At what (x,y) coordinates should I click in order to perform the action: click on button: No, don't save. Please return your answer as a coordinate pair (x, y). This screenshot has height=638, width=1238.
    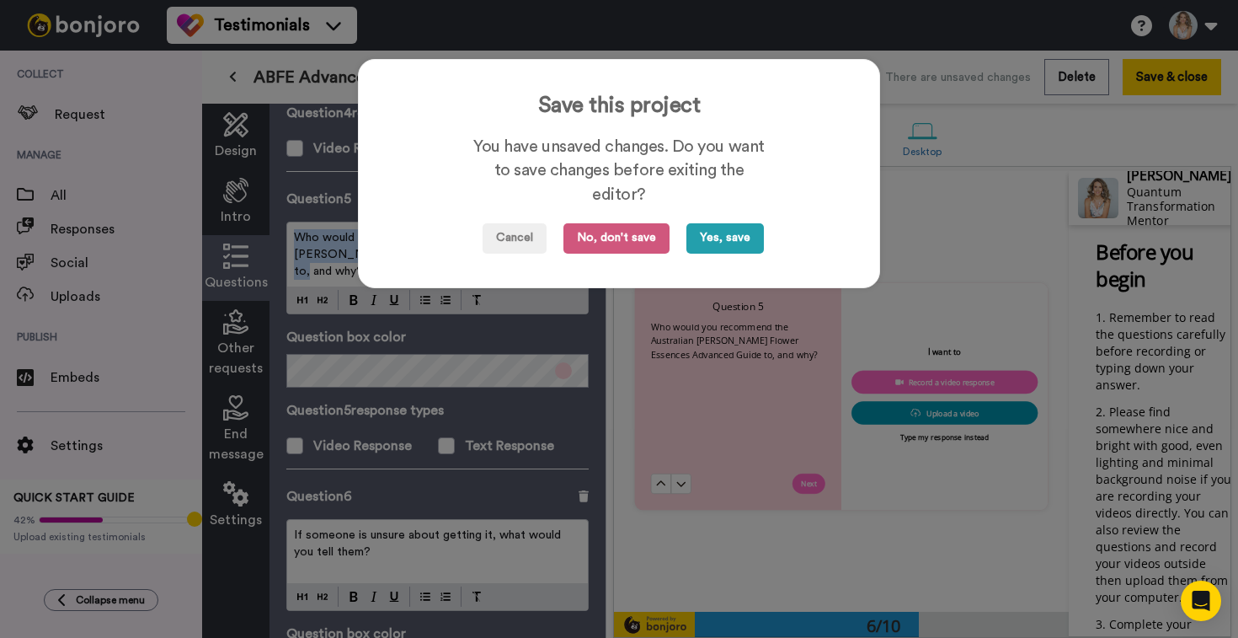
    Looking at the image, I should click on (617, 238).